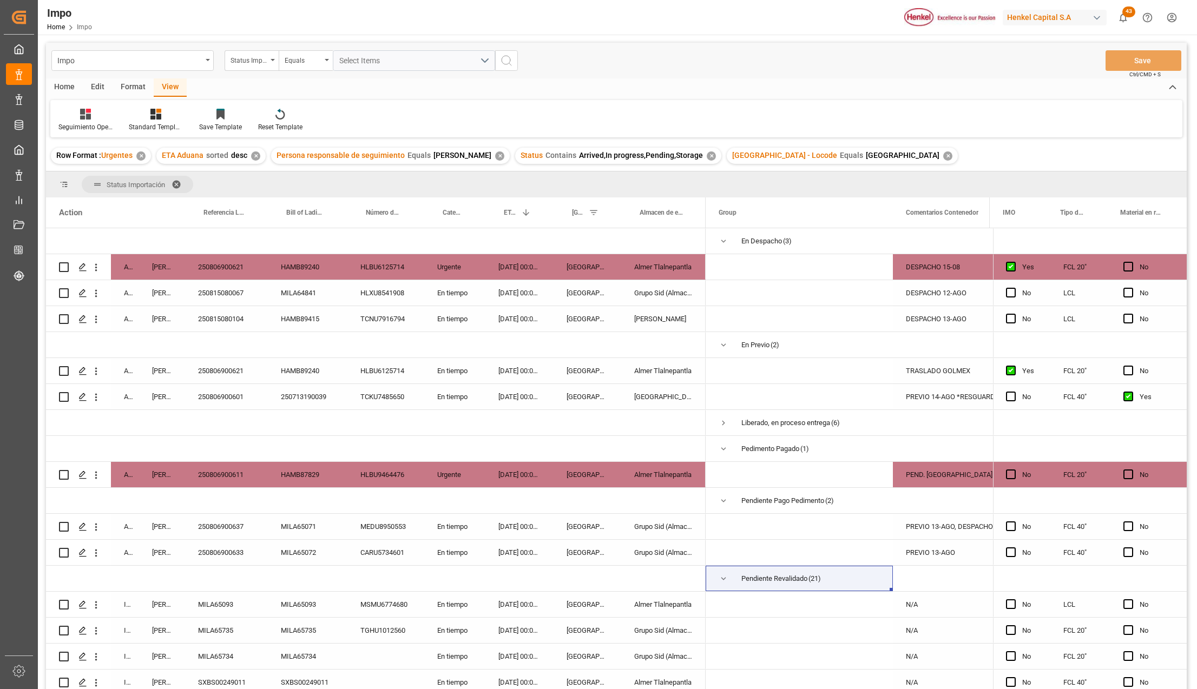 The width and height of the screenshot is (1197, 689). Describe the element at coordinates (239, 155) in the screenshot. I see `span: desc` at that location.